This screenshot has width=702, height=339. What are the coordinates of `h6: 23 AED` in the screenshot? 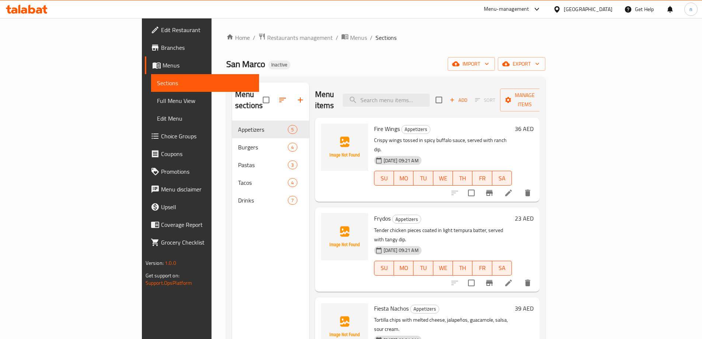 It's located at (524, 218).